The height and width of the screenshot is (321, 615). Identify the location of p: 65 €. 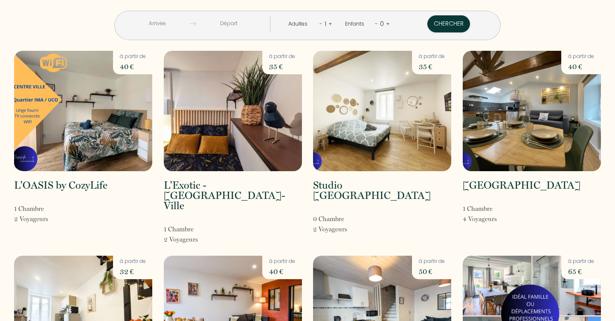
(581, 271).